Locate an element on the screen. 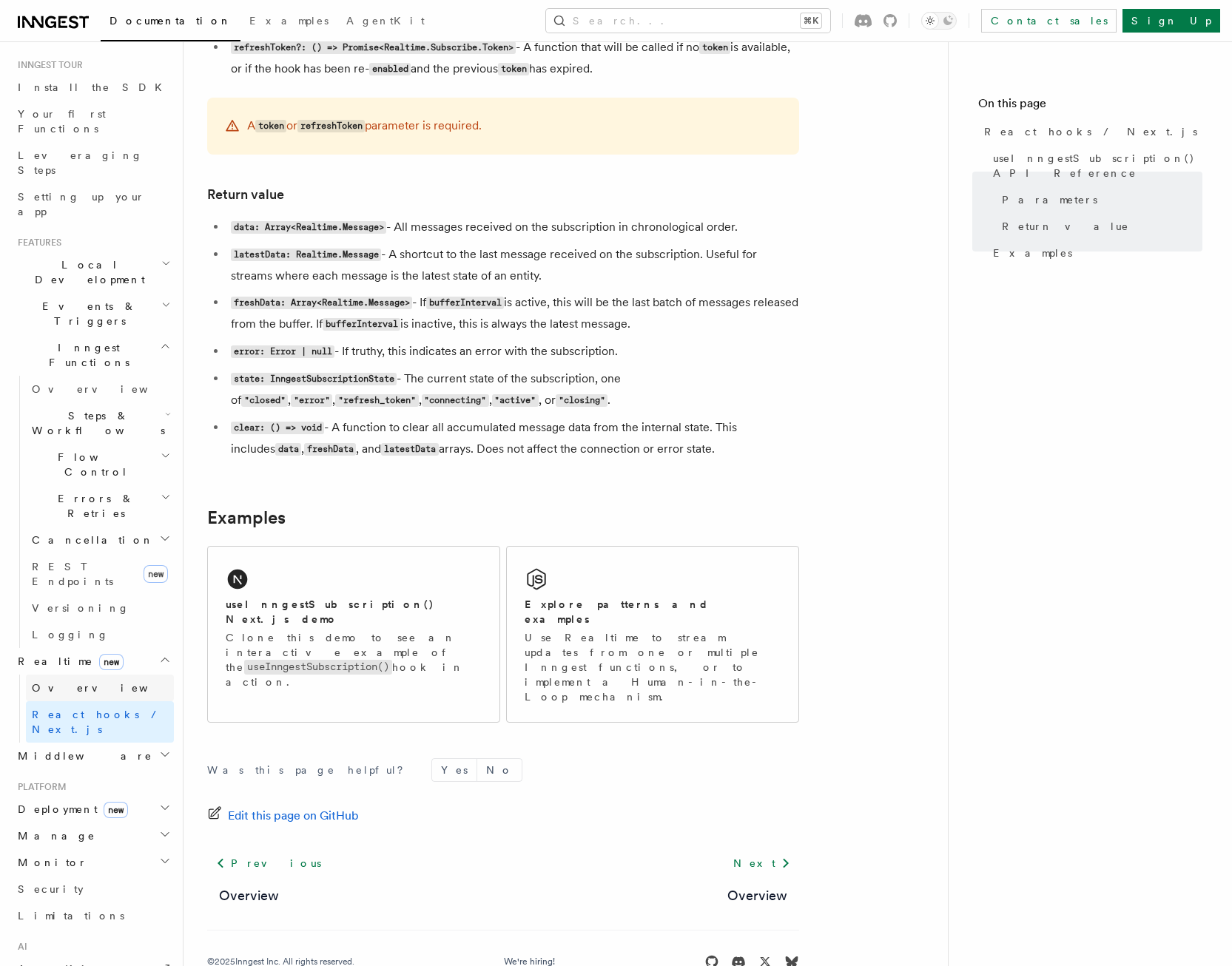 The image size is (1232, 966). code: "active" is located at coordinates (515, 400).